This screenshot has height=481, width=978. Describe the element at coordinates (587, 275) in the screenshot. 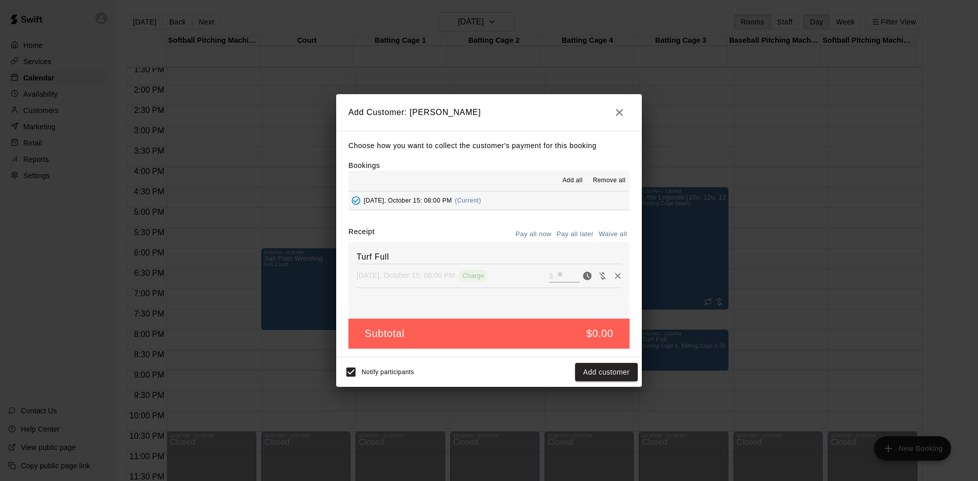

I see `span: Pay now` at that location.